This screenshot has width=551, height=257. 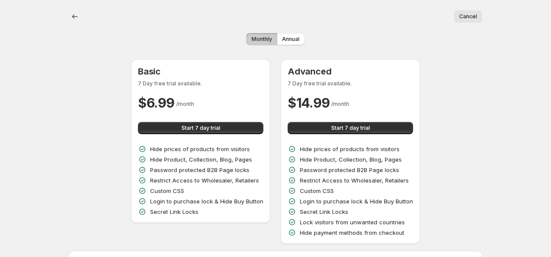 What do you see at coordinates (156, 103) in the screenshot?
I see `h2: $ 6.99` at bounding box center [156, 103].